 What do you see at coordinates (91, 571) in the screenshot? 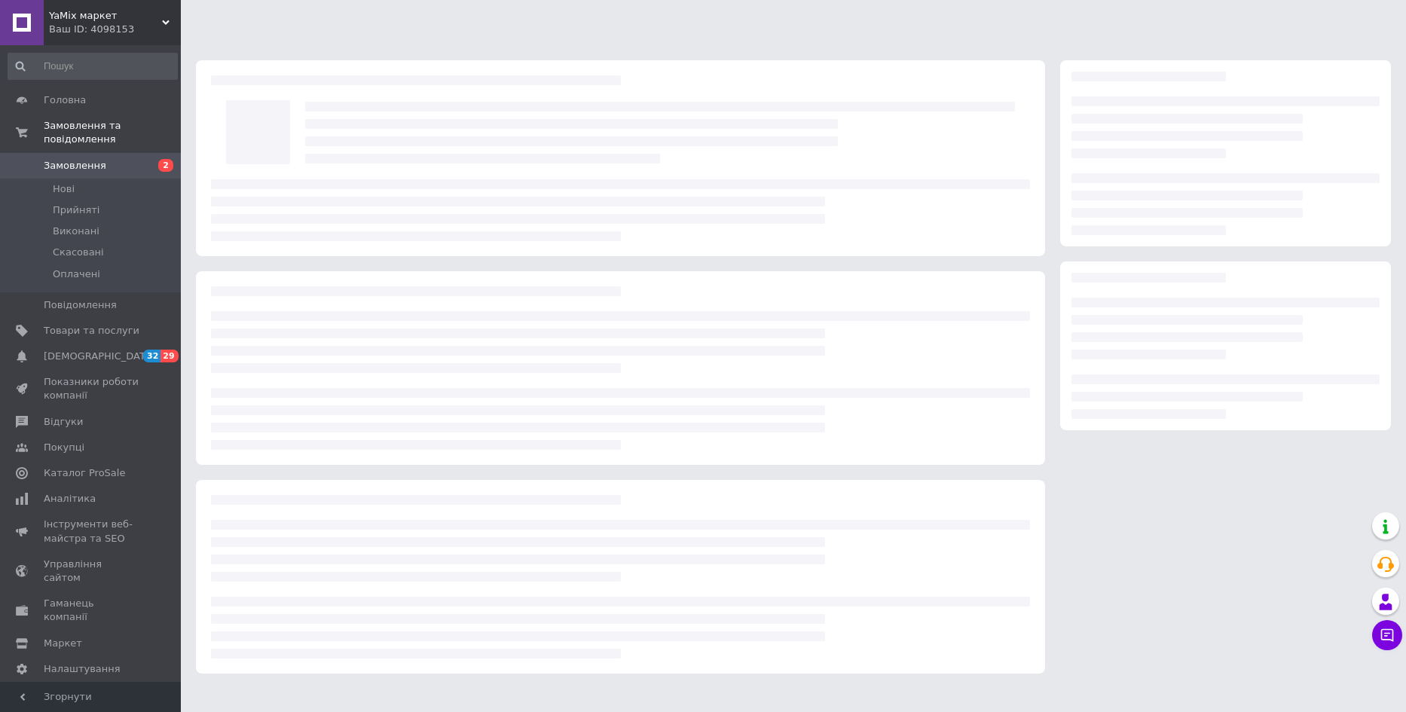
I see `span: Управління сайтом` at bounding box center [91, 571].